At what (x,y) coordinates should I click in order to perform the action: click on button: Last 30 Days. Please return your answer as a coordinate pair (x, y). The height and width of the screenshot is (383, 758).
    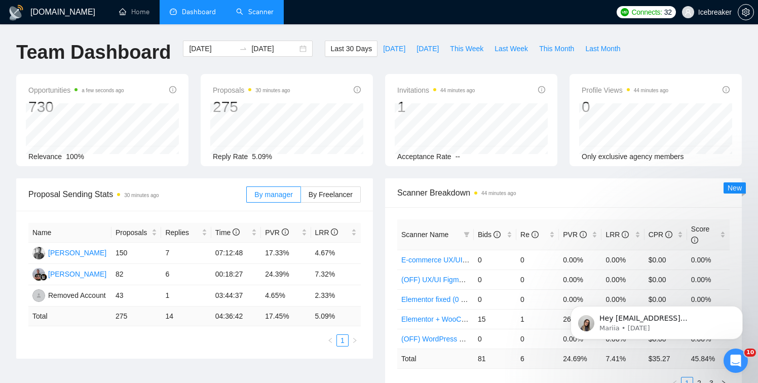
    Looking at the image, I should click on (351, 49).